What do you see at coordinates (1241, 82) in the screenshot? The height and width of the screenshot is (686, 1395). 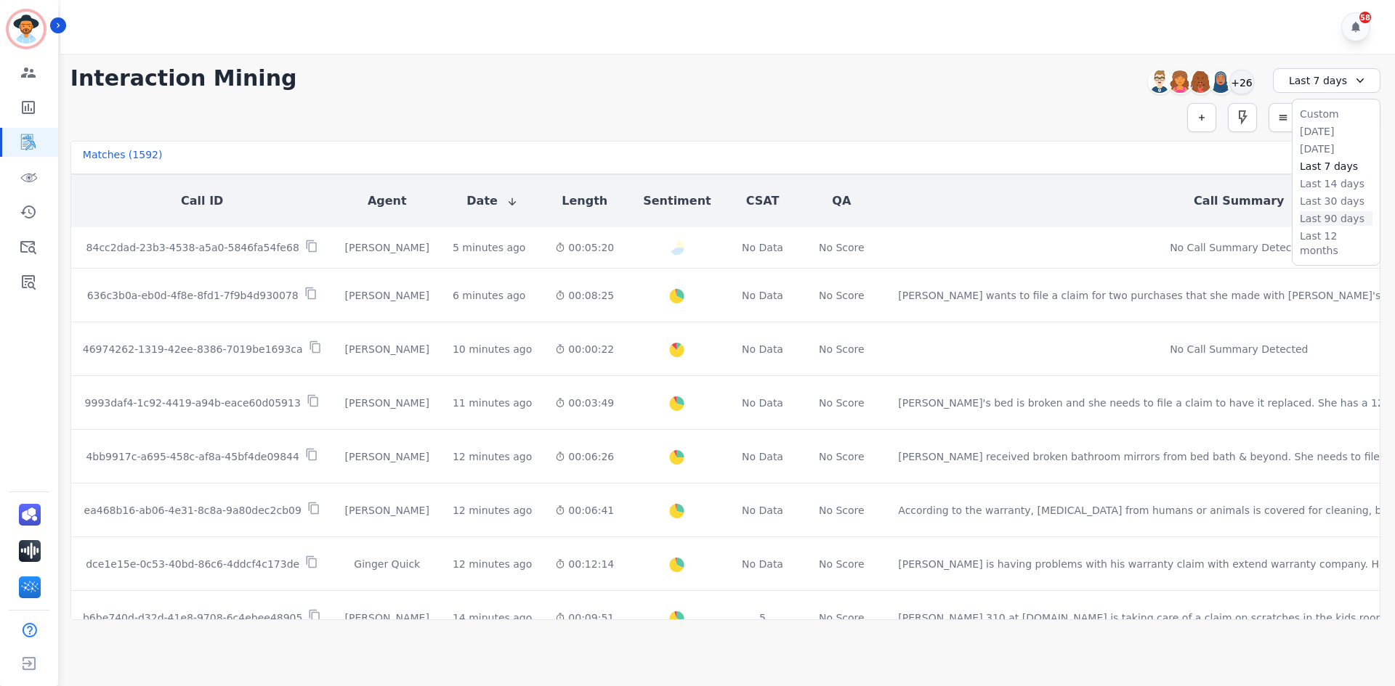 I see `div: +26` at bounding box center [1241, 82].